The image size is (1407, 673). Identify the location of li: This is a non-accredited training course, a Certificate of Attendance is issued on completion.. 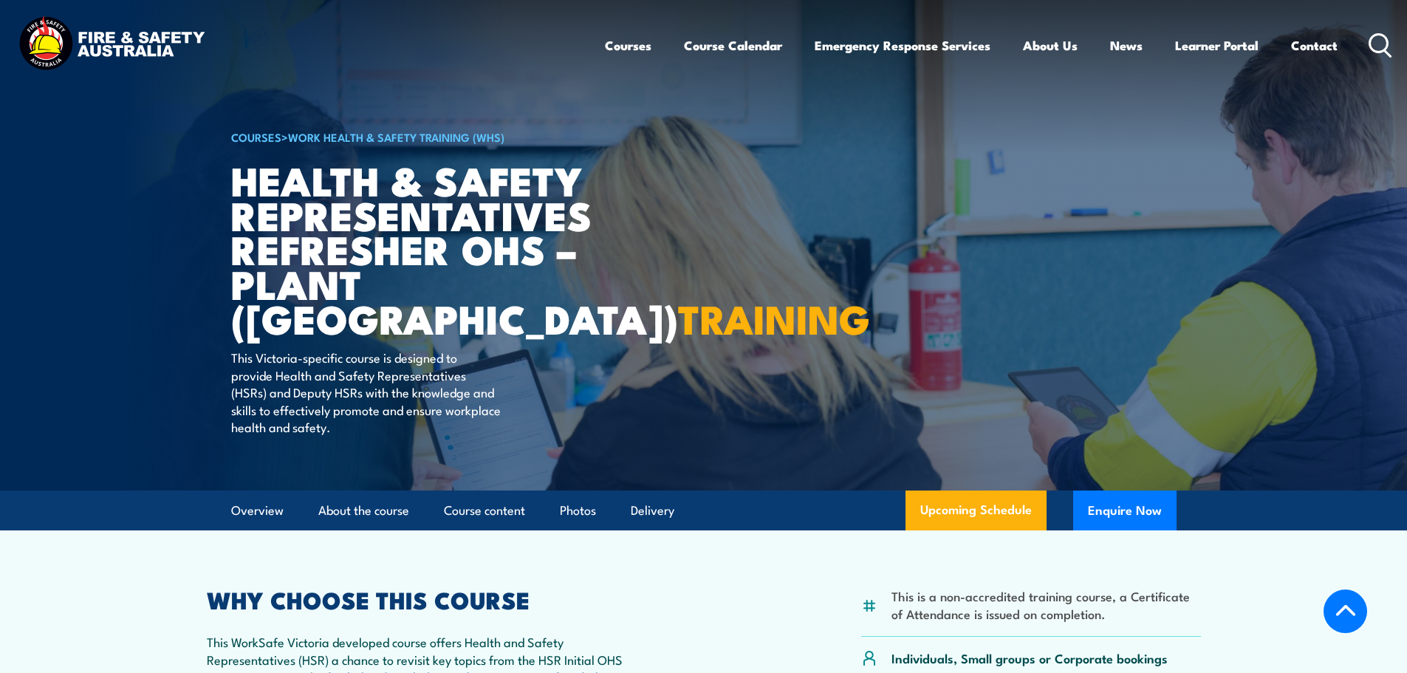
(1046, 604).